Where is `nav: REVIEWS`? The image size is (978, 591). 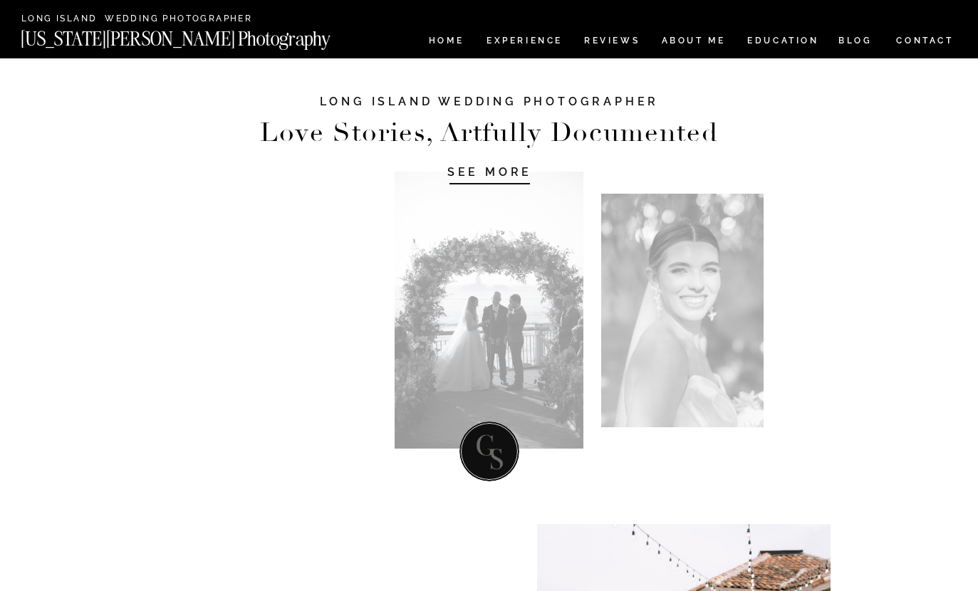 nav: REVIEWS is located at coordinates (610, 42).